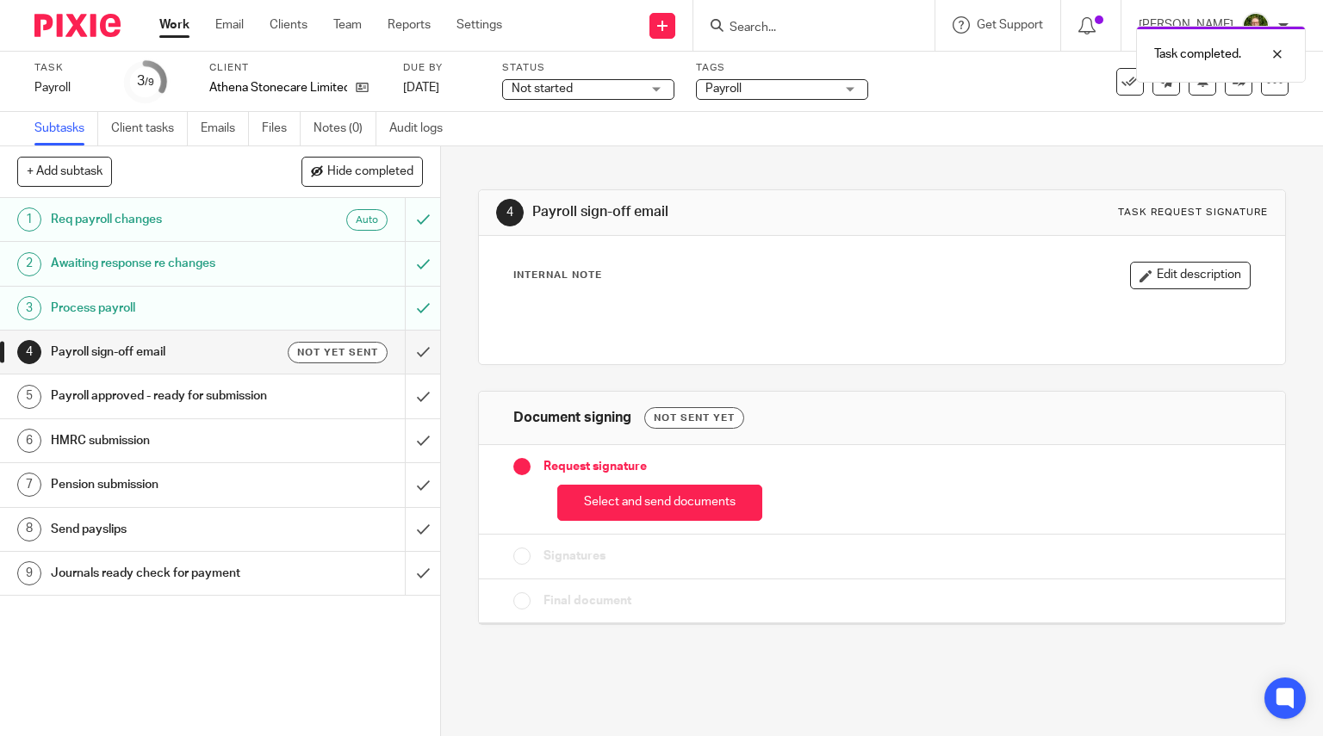 Image resolution: width=1323 pixels, height=736 pixels. What do you see at coordinates (229, 25) in the screenshot?
I see `a: Email` at bounding box center [229, 25].